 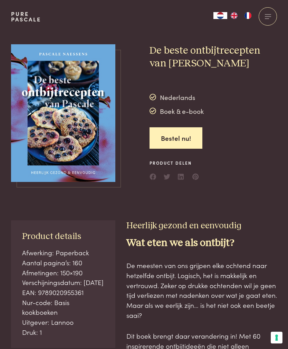 What do you see at coordinates (177, 97) in the screenshot?
I see `div: Nederlands` at bounding box center [177, 97].